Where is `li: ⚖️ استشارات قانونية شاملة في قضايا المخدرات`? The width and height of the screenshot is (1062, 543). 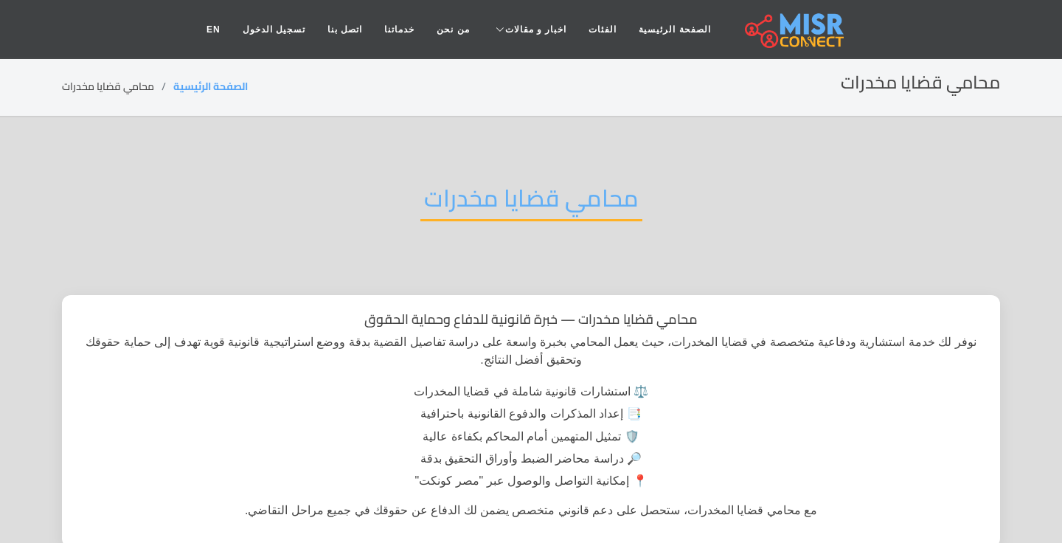
li: ⚖️ استشارات قانونية شاملة في قضايا المخدرات is located at coordinates (531, 392).